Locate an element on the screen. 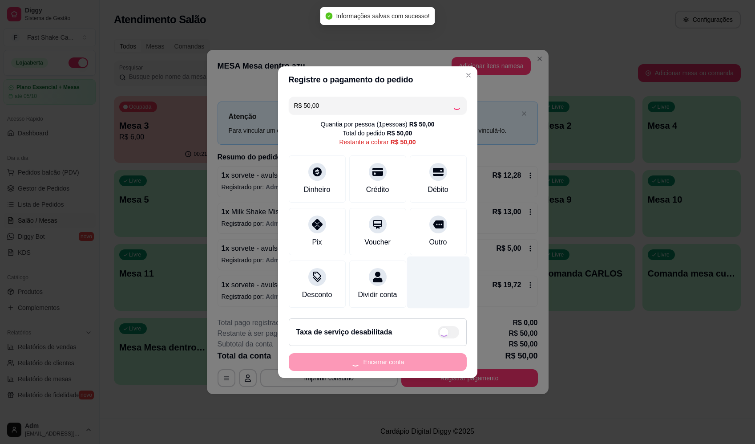  div: Dinheiro is located at coordinates (317, 190).